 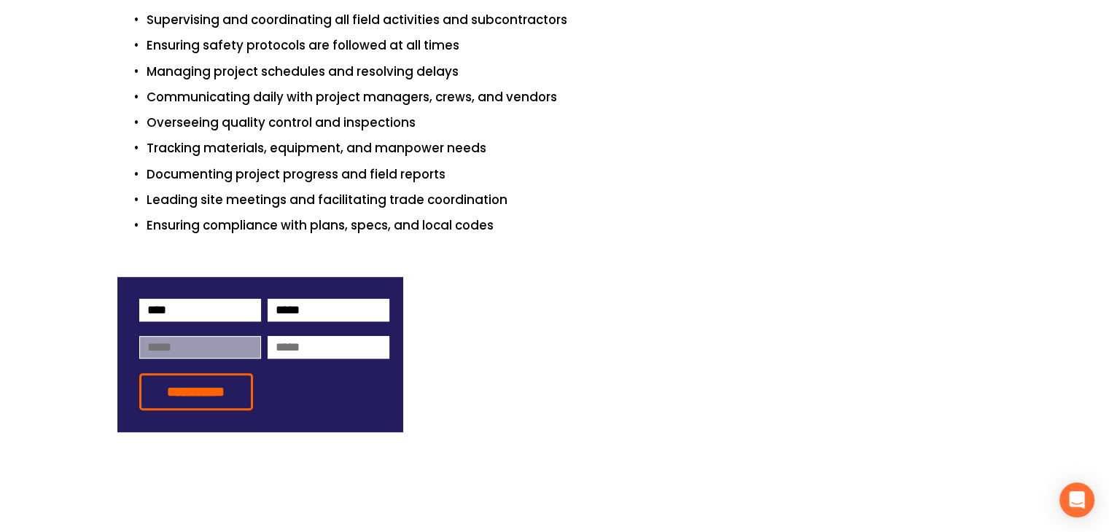 I want to click on p: Tracking materials, equipment, and manpower needs, so click(x=569, y=148).